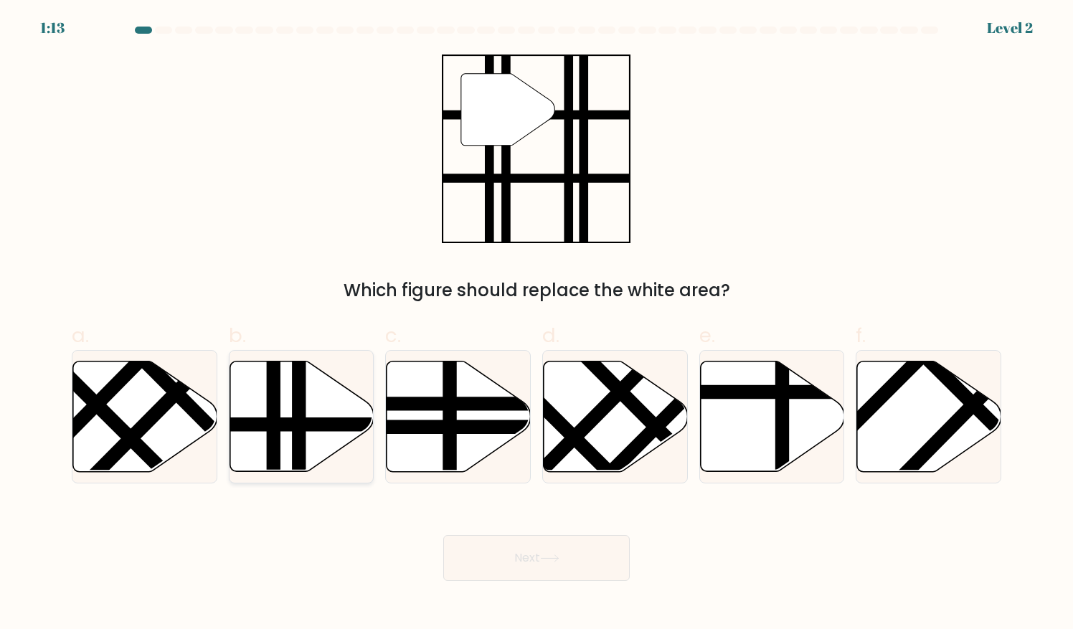 The height and width of the screenshot is (629, 1073). I want to click on span: c., so click(393, 335).